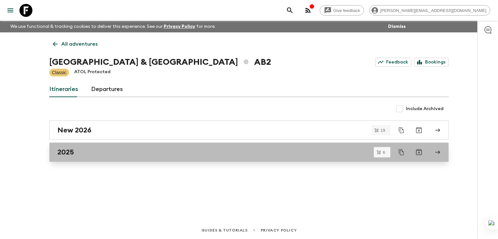 The height and width of the screenshot is (239, 498). I want to click on button: menu, so click(10, 10).